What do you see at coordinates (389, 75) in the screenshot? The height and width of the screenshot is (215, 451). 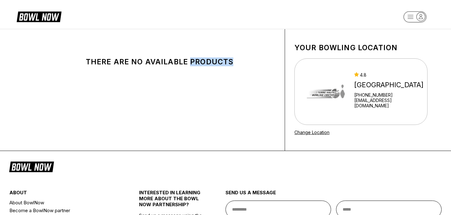 I see `div: 4.8` at bounding box center [389, 75].